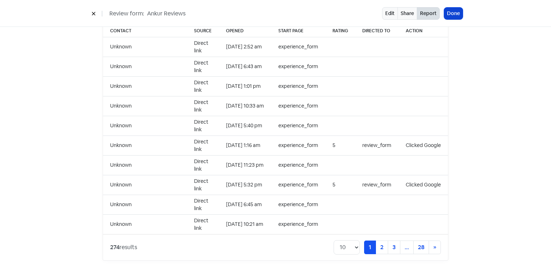 The height and width of the screenshot is (266, 551). Describe the element at coordinates (429, 13) in the screenshot. I see `button: Report` at that location.